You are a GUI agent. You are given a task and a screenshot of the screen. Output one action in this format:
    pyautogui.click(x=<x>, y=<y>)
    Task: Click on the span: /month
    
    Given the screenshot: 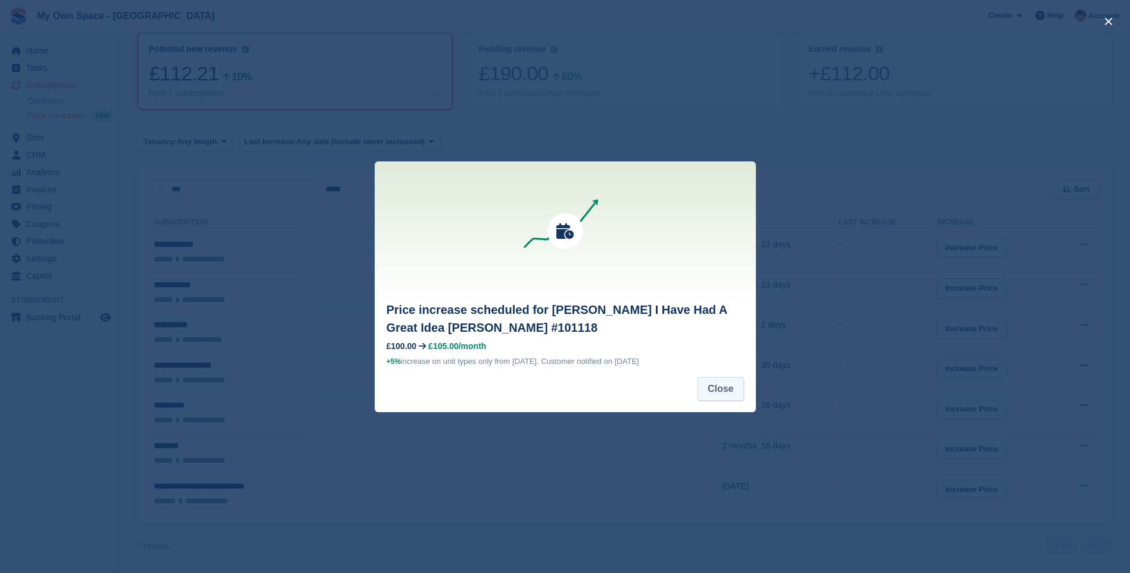 What is the action you would take?
    pyautogui.click(x=472, y=346)
    